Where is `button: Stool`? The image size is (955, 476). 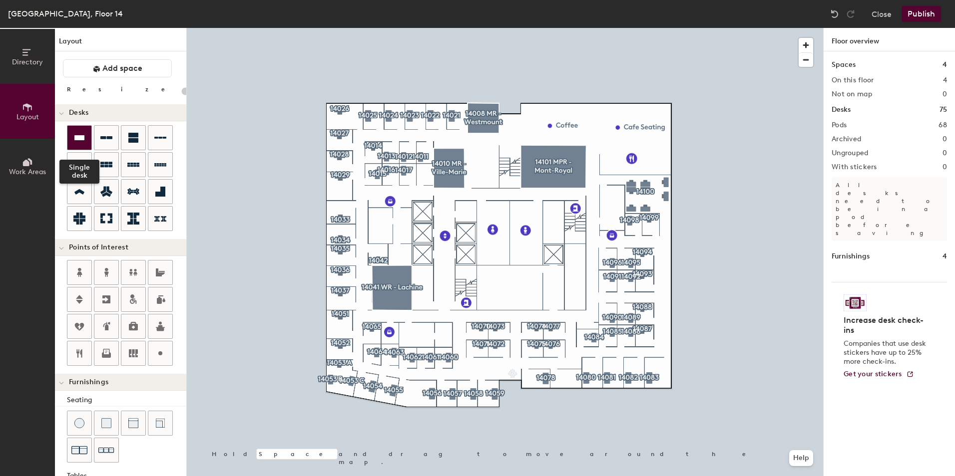
button: Stool is located at coordinates (79, 423).